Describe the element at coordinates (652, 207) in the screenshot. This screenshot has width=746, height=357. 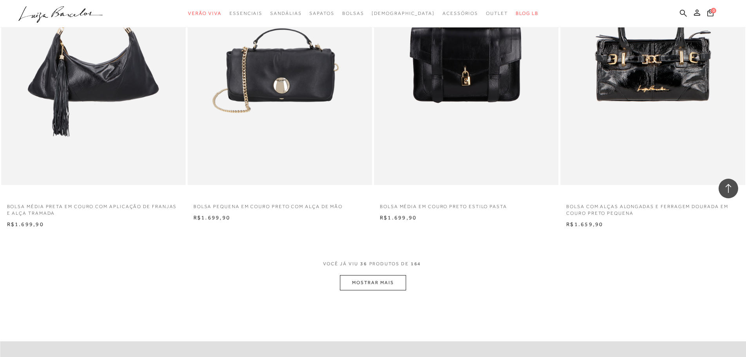
I see `p: BOLSA COM ALÇAS ALONGADAS E FERRAGEM DOURADA EM COURO PRETO PEQUENA` at that location.